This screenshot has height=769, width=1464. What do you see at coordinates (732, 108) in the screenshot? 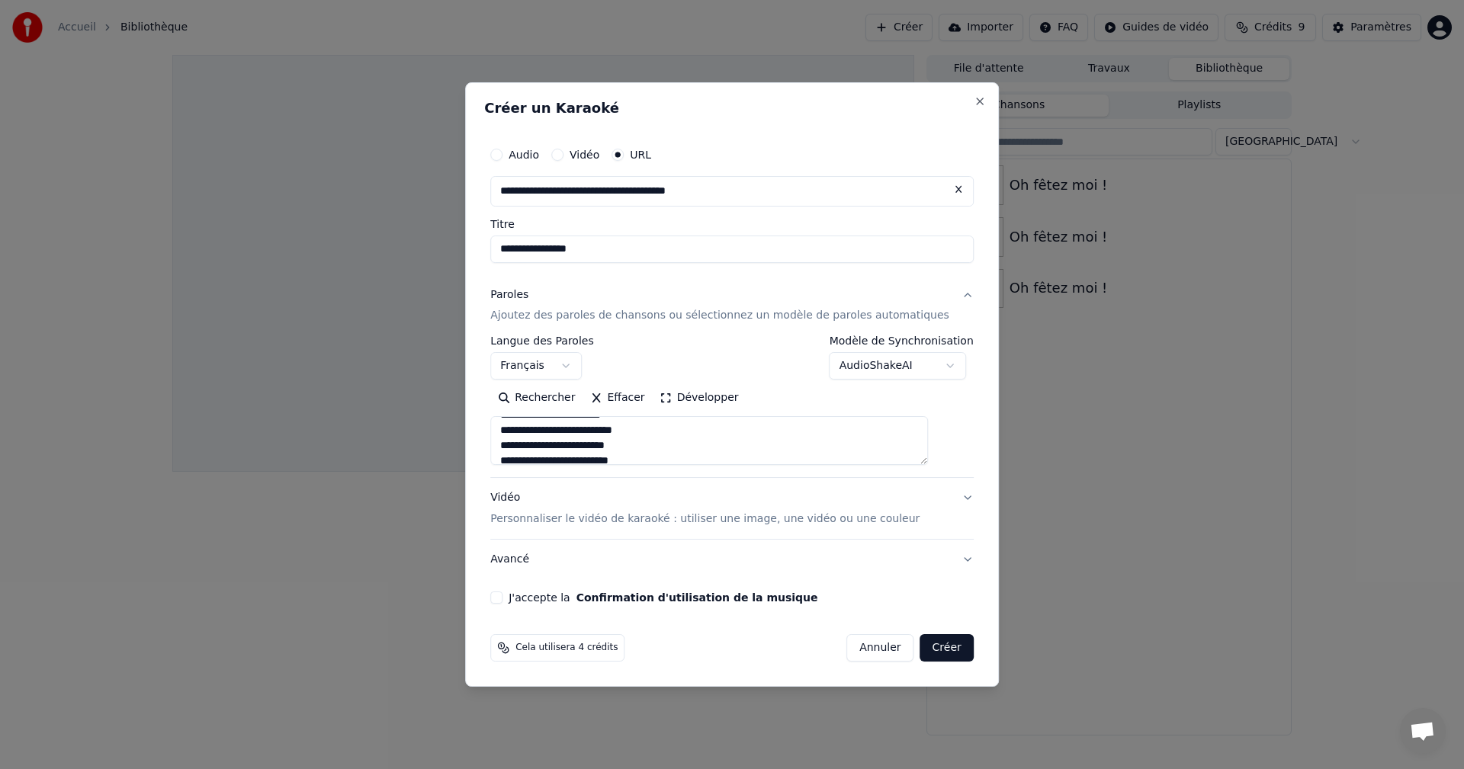
I see `h2: Créer un Karaoké` at bounding box center [732, 108].